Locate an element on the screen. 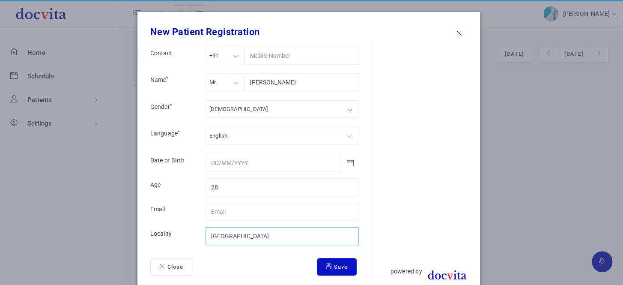 This screenshot has height=285, width=623. input: Locality is located at coordinates (282, 236).